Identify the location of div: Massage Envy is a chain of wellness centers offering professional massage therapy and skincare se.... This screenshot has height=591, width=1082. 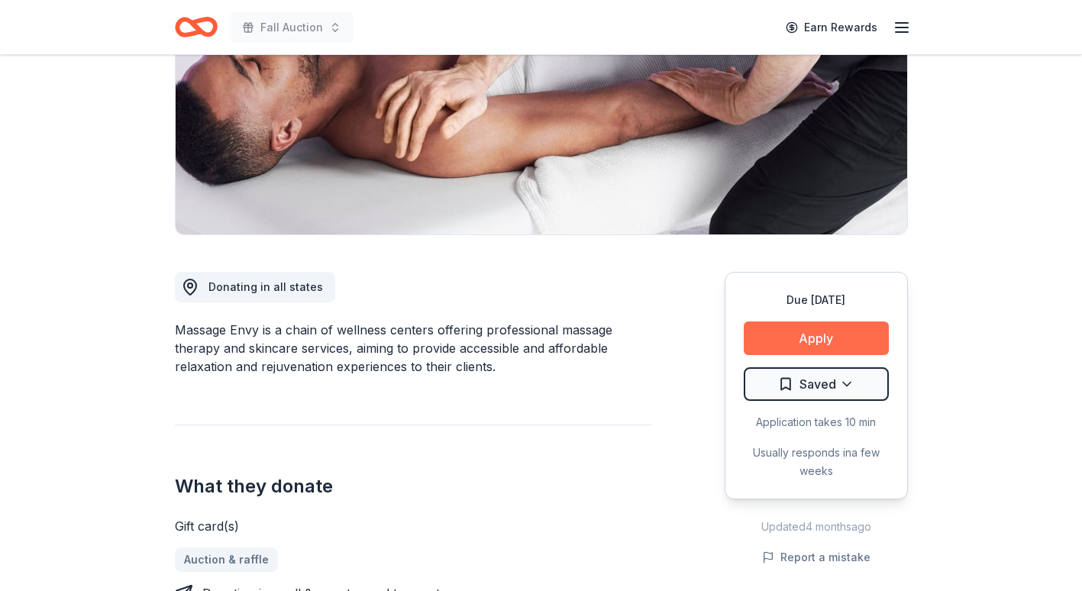
(413, 348).